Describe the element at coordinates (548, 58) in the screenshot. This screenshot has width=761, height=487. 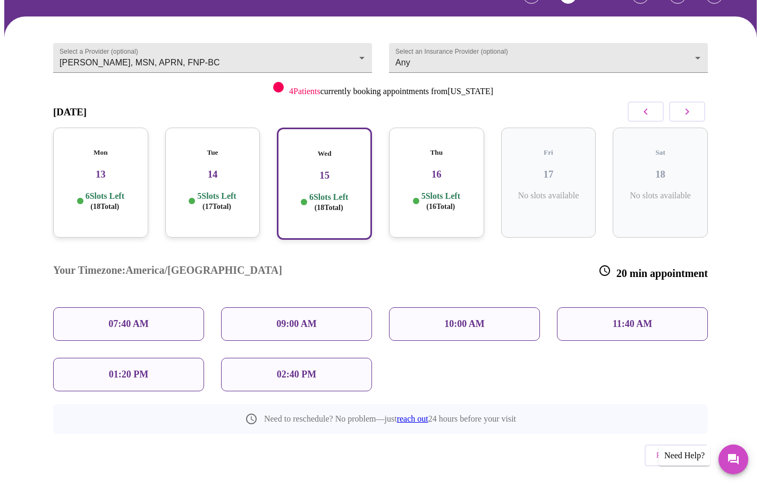
I see `div: Any` at that location.